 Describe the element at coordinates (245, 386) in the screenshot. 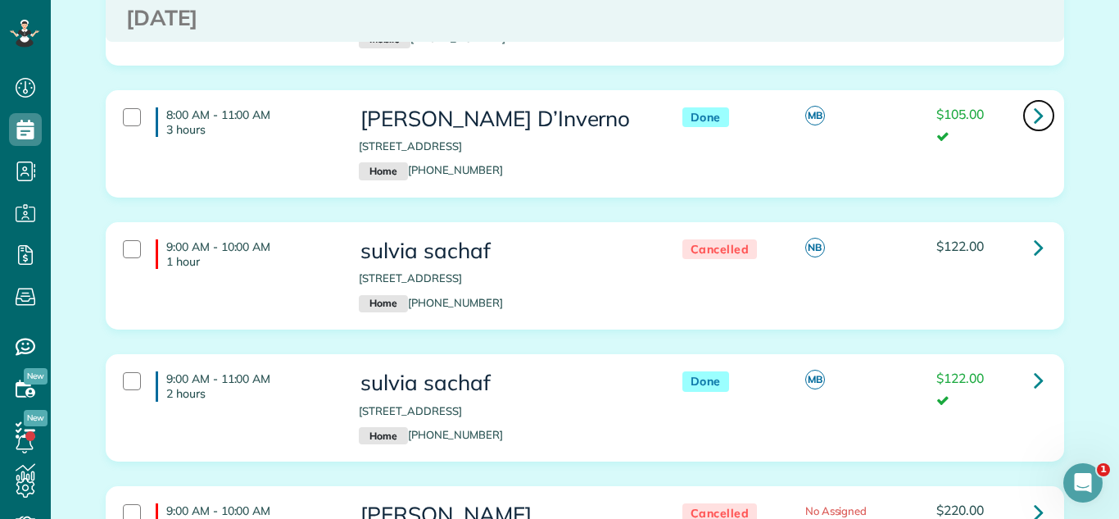

I see `h4: 9:00 AM - 11:00 AM` at that location.